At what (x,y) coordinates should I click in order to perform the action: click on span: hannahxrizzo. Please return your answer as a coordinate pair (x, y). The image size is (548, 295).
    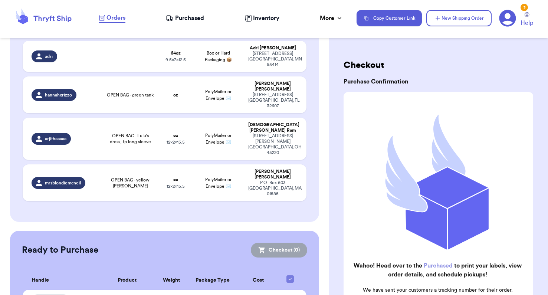
    Looking at the image, I should click on (58, 95).